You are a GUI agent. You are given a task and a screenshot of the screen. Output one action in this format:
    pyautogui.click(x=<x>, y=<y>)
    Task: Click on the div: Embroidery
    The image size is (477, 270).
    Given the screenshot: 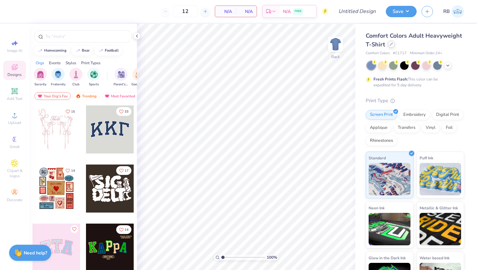 What is the action you would take?
    pyautogui.click(x=414, y=115)
    